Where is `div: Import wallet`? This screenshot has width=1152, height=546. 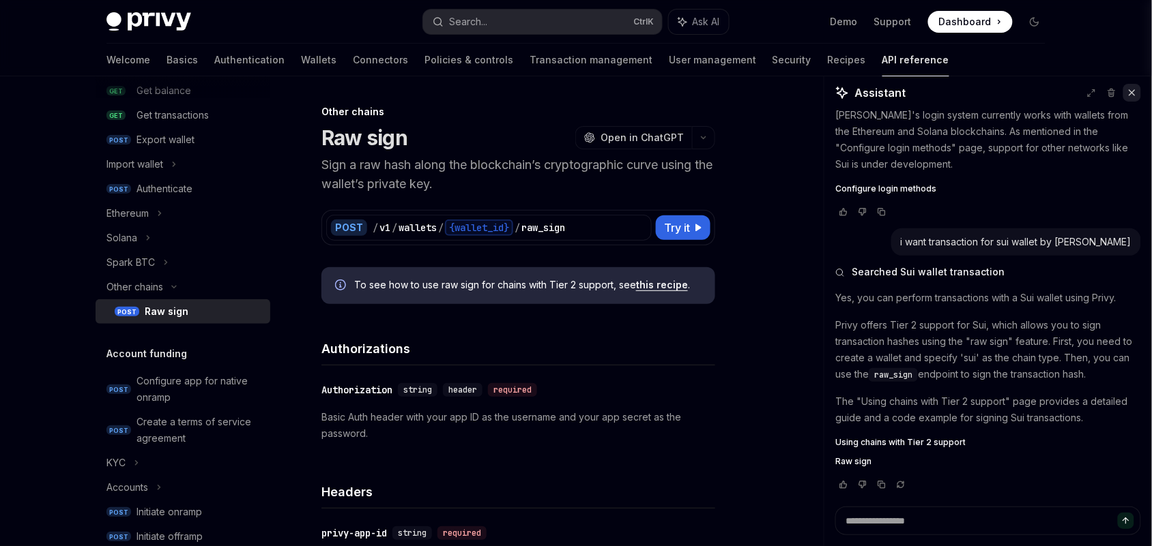 div: Import wallet is located at coordinates (134, 164).